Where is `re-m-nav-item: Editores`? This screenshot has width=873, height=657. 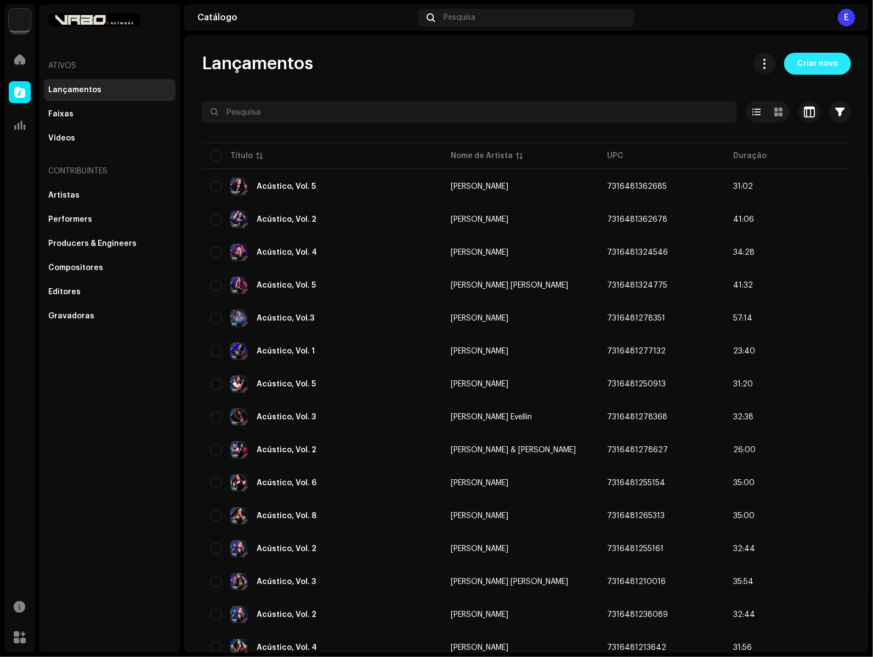
re-m-nav-item: Editores is located at coordinates (110, 292).